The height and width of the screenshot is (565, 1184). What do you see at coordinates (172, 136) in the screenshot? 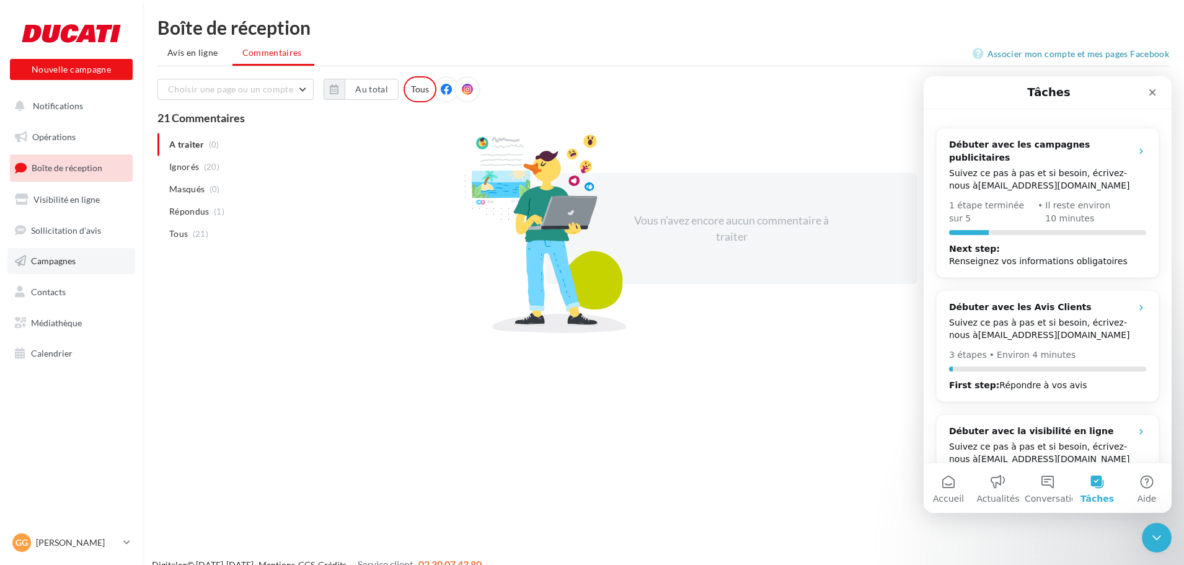
I see `p: Il reste environ 10 minutes` at bounding box center [172, 136].